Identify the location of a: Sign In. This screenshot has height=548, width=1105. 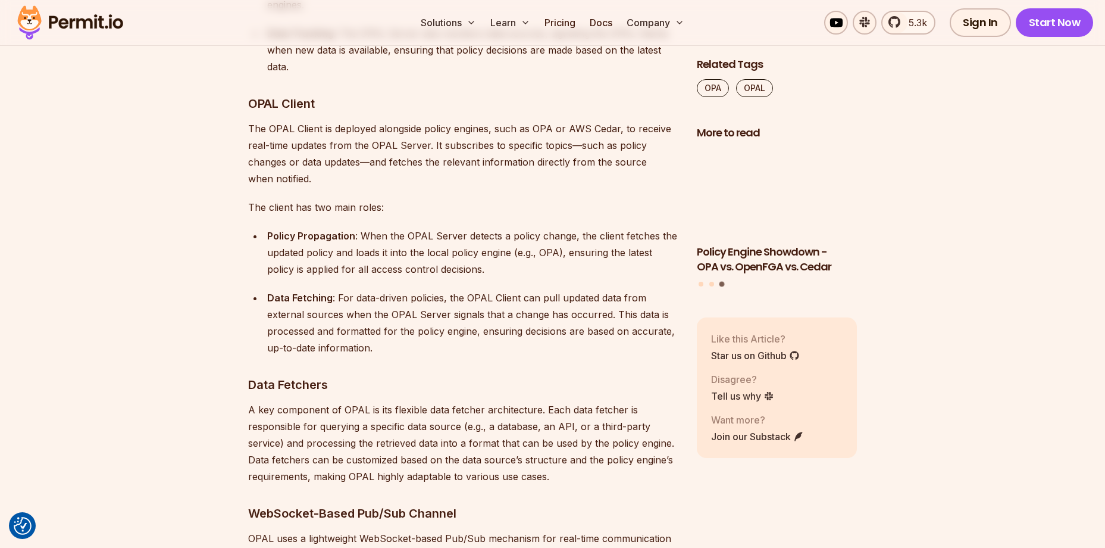
(980, 23).